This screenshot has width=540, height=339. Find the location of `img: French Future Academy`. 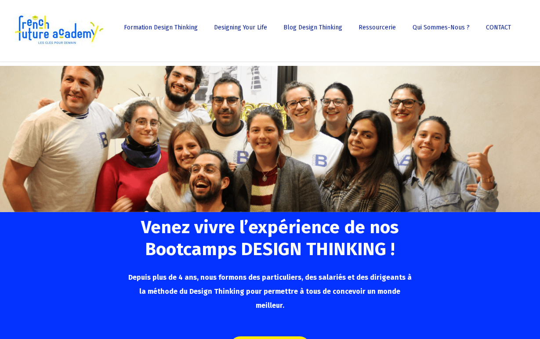

img: French Future Academy is located at coordinates (58, 31).